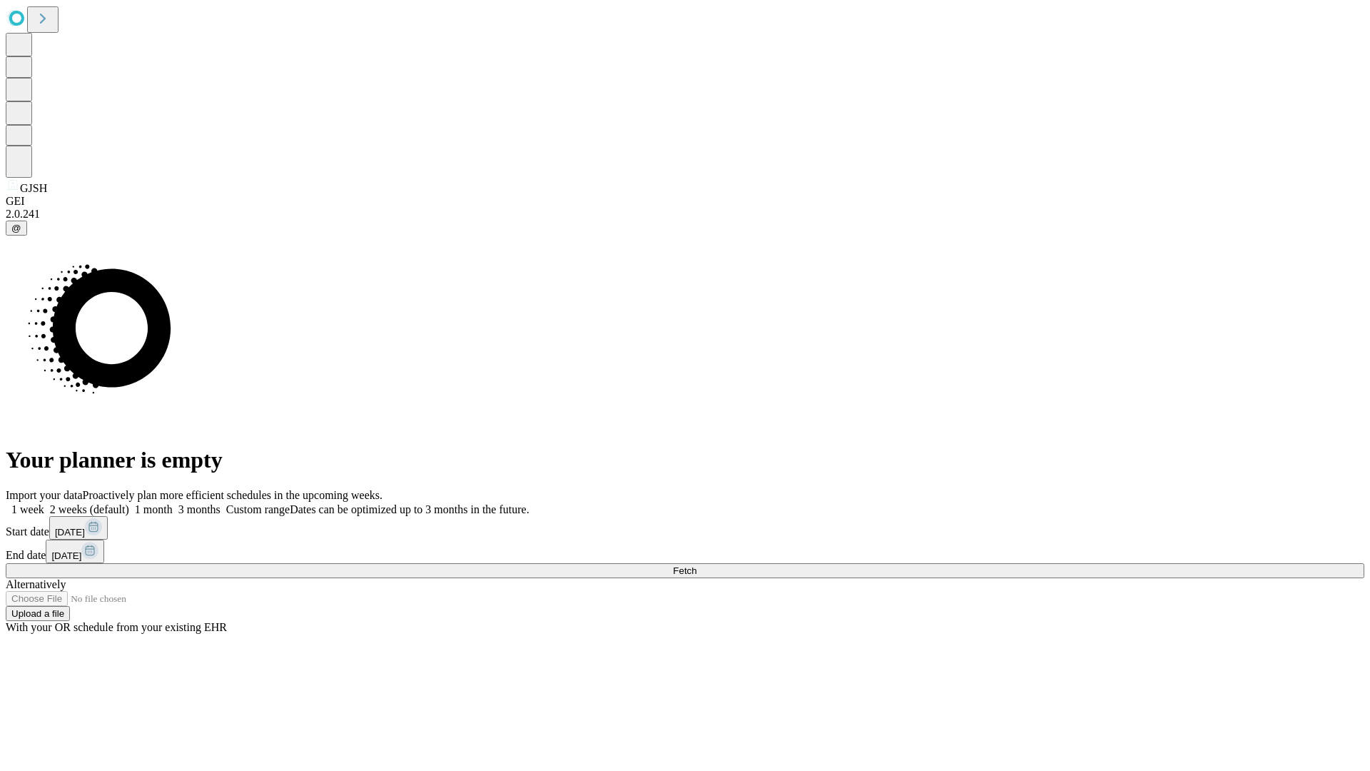 The width and height of the screenshot is (1370, 771). I want to click on span: 2 weeks (default), so click(89, 509).